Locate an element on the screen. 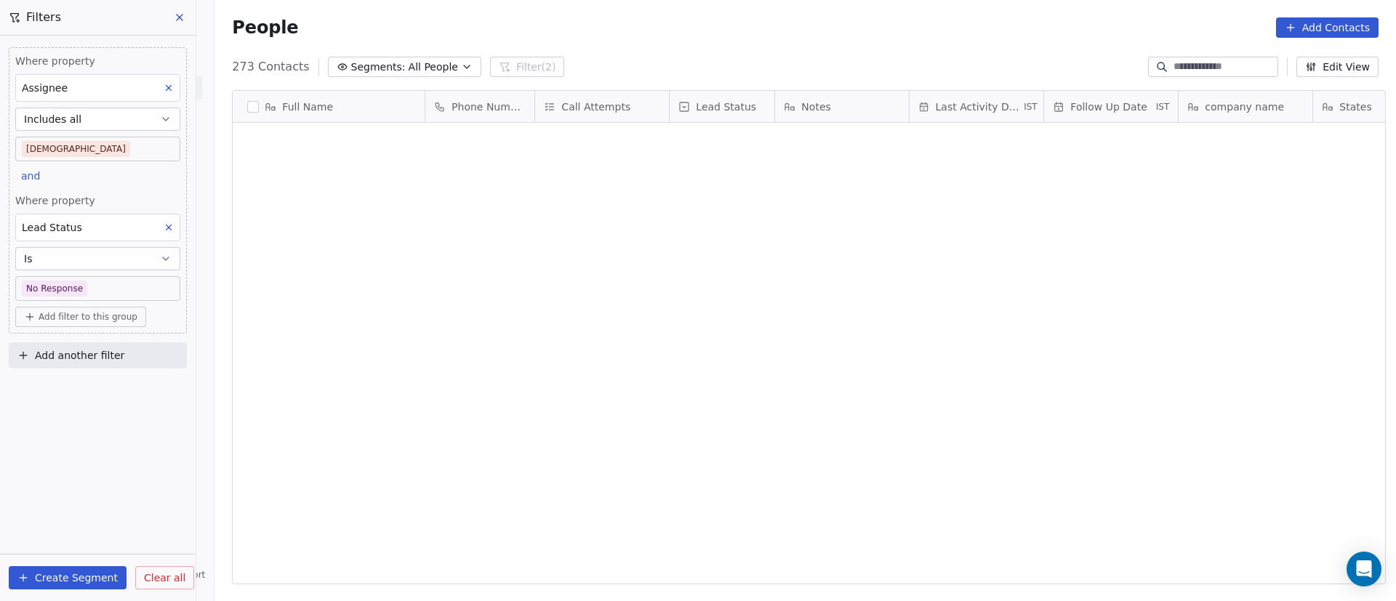 Image resolution: width=1396 pixels, height=601 pixels. span: Segments: is located at coordinates (378, 67).